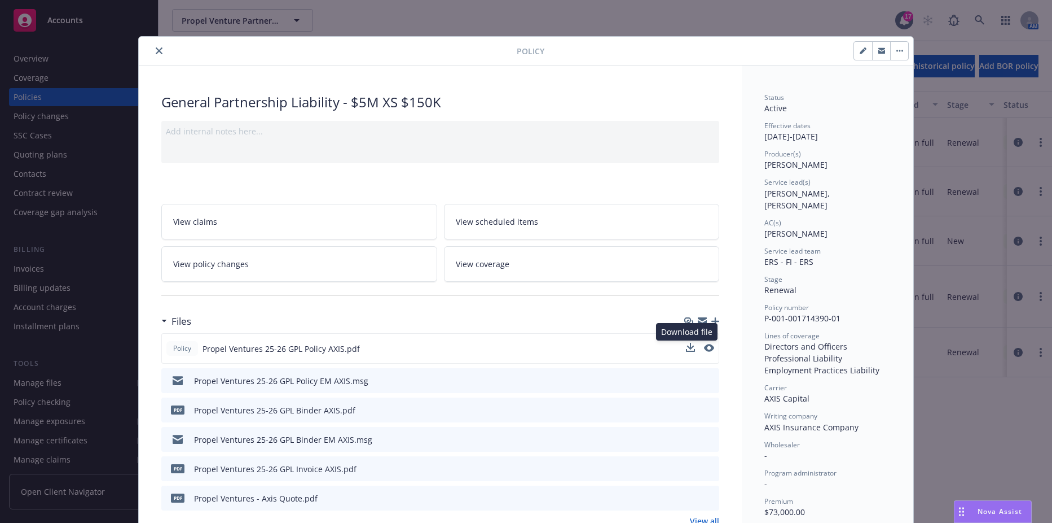 Image resolution: width=1052 pixels, height=523 pixels. Describe the element at coordinates (828, 358) in the screenshot. I see `div: Professional Liability` at that location.